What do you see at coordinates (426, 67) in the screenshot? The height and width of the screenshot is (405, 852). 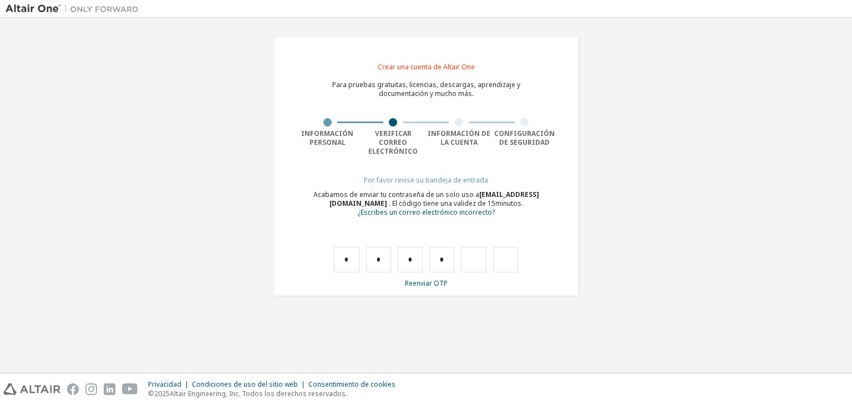 I see `font: Crear una cuenta de Altair One` at bounding box center [426, 67].